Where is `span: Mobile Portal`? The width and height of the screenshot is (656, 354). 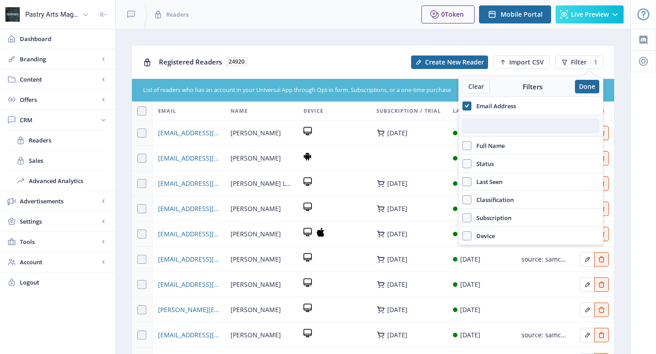
span: Mobile Portal is located at coordinates (522, 14).